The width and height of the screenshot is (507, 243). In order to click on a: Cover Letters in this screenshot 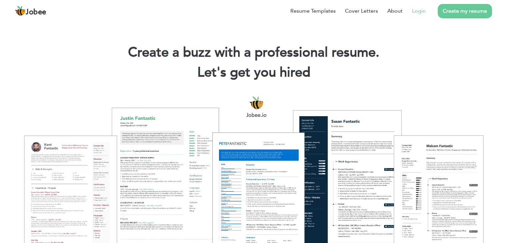, I will do `click(361, 11)`.